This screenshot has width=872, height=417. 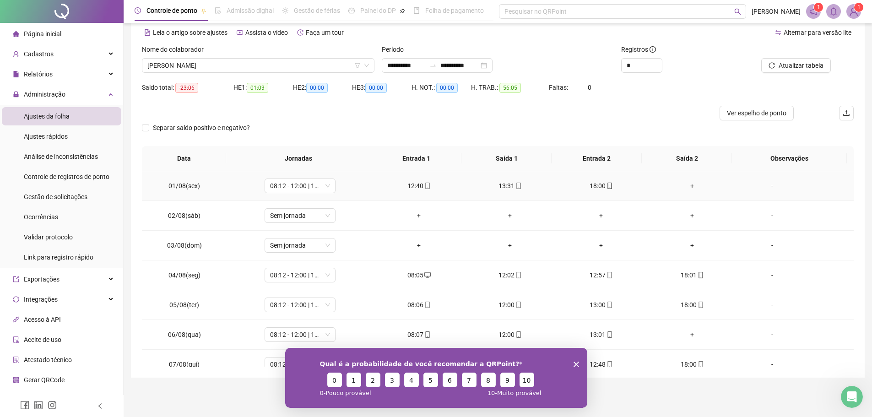 I want to click on span: qrcode, so click(x=16, y=380).